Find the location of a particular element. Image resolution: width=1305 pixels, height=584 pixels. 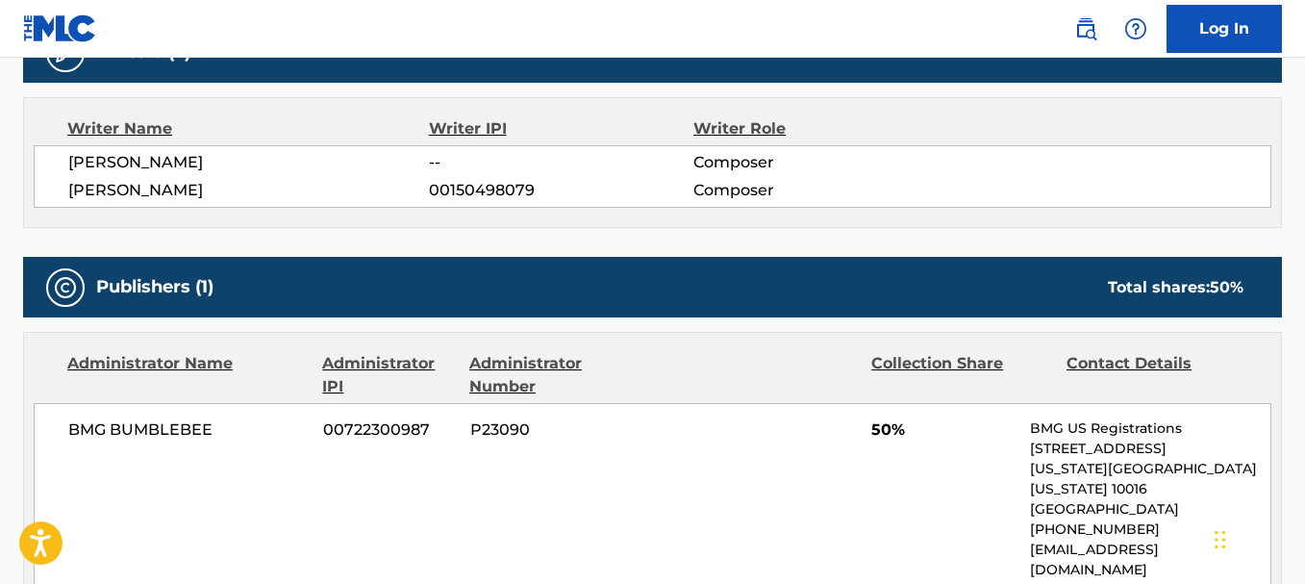

span: 00722300987 is located at coordinates (389, 430).